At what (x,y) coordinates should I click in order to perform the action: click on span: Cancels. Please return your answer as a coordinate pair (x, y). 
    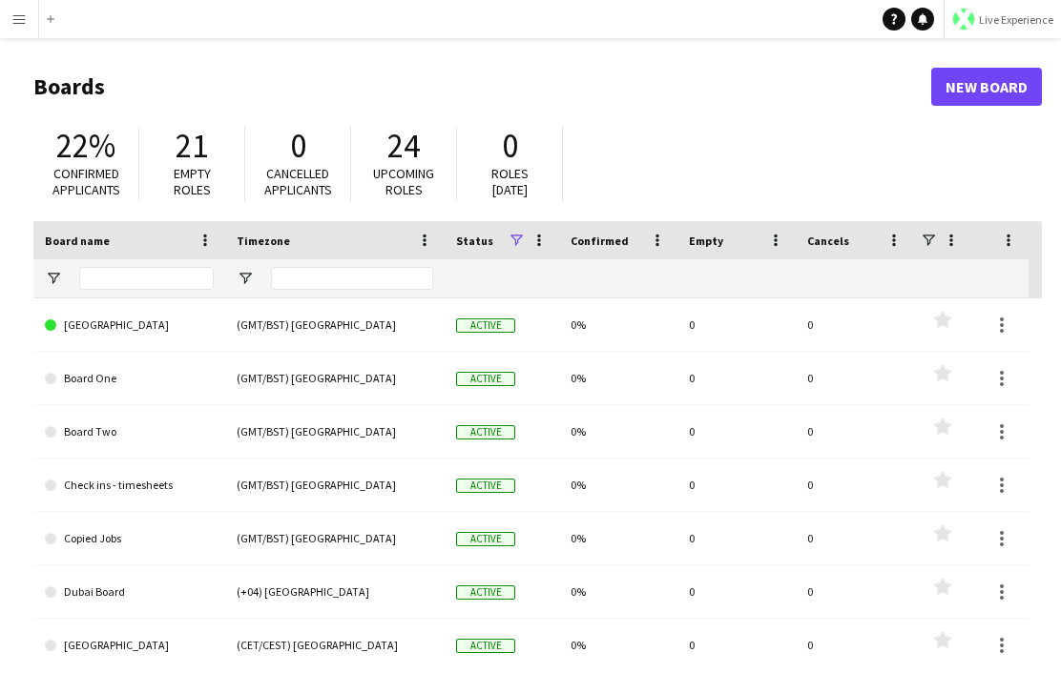
    Looking at the image, I should click on (828, 240).